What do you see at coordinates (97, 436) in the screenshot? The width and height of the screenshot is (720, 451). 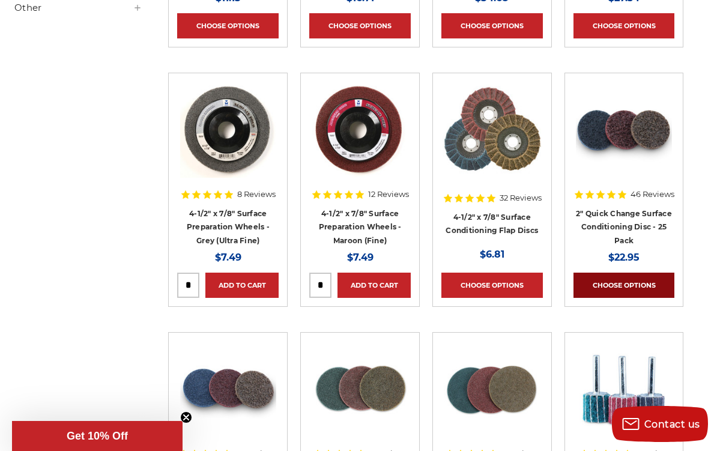 I see `div: Get 10% OffClose teaser` at bounding box center [97, 436].